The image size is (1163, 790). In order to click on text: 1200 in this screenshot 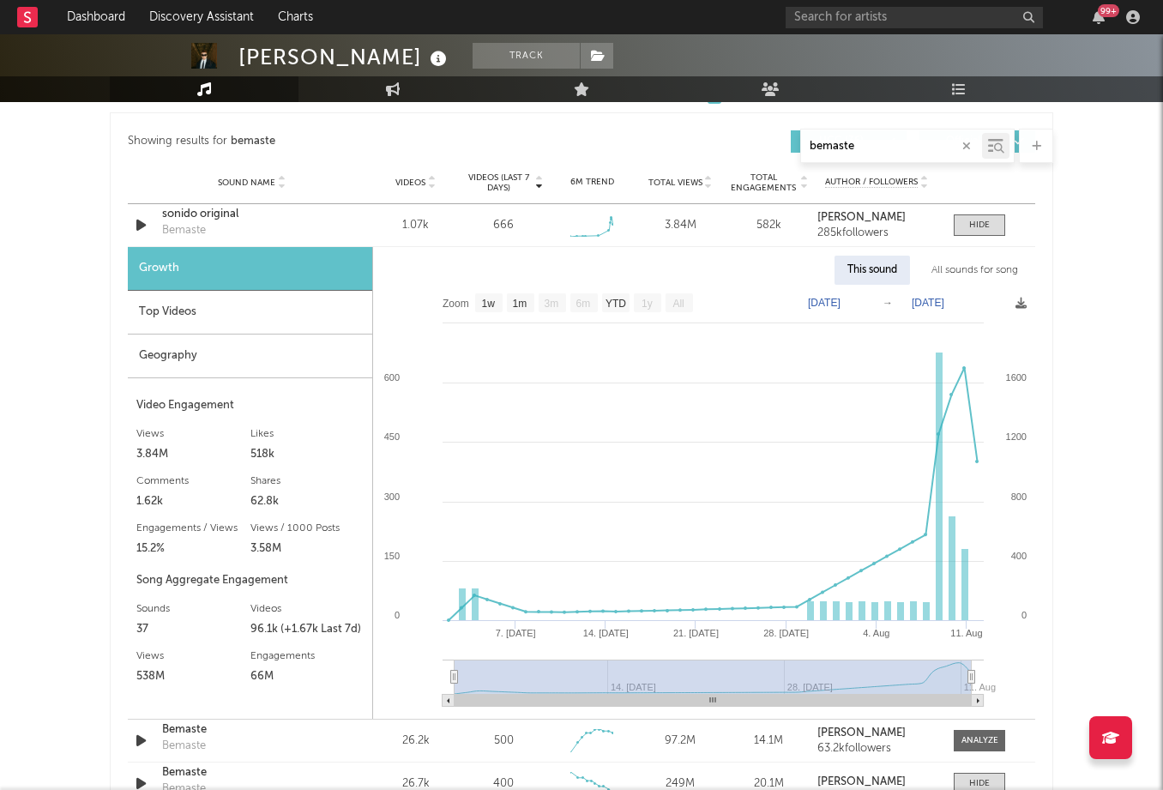, I will do `click(1017, 437)`.